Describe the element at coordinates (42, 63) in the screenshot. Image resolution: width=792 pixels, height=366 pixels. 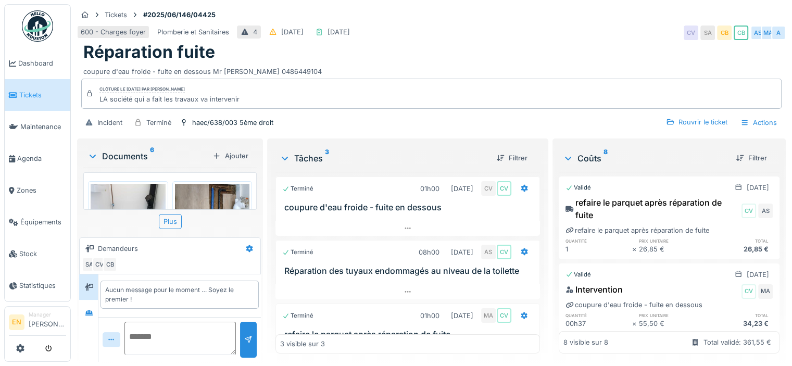
I see `span: Dashboard` at that location.